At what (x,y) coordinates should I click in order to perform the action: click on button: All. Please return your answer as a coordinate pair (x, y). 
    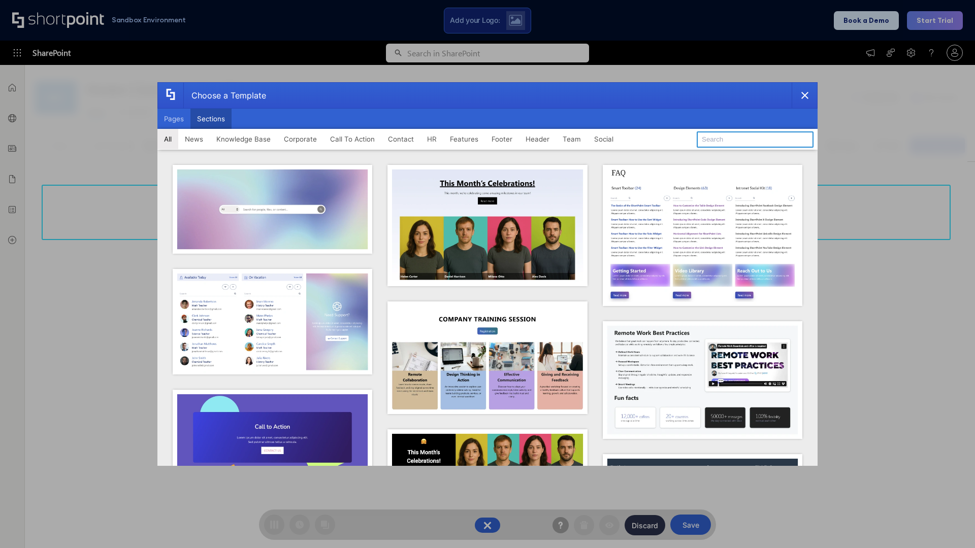
    Looking at the image, I should click on (168, 139).